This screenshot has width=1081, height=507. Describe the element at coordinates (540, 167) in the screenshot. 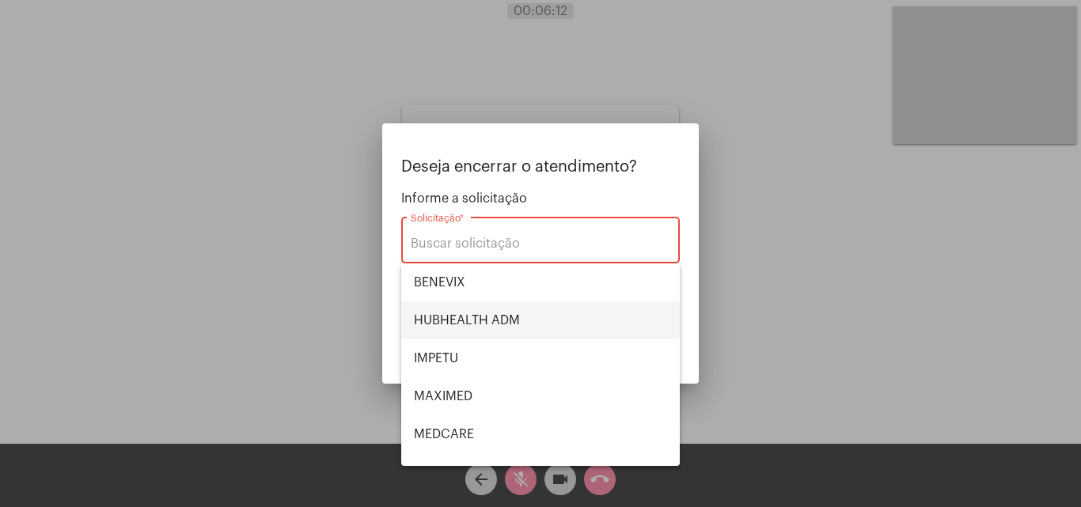

I see `p: Deseja encerrar o atendimento?` at that location.